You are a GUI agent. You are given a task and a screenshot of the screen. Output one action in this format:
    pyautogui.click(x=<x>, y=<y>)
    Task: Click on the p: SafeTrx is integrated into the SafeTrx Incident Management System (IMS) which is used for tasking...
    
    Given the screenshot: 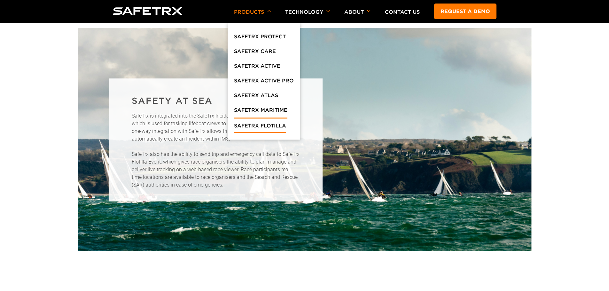 What is the action you would take?
    pyautogui.click(x=216, y=150)
    